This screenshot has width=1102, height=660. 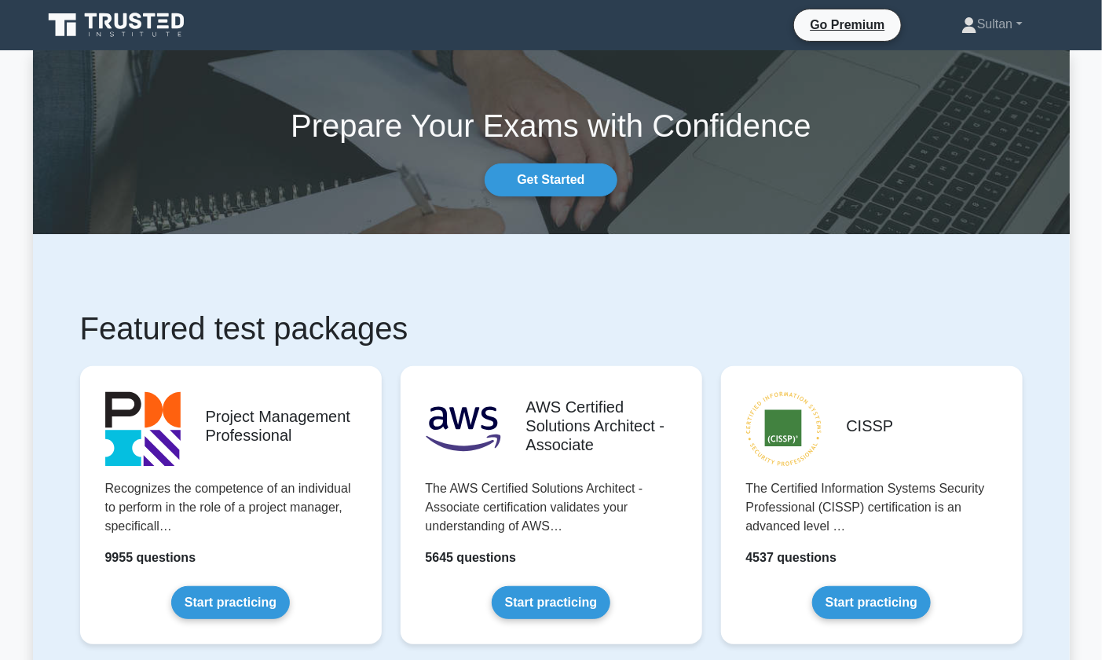 I want to click on h1: Prepare Your Exams with Confidence, so click(x=551, y=126).